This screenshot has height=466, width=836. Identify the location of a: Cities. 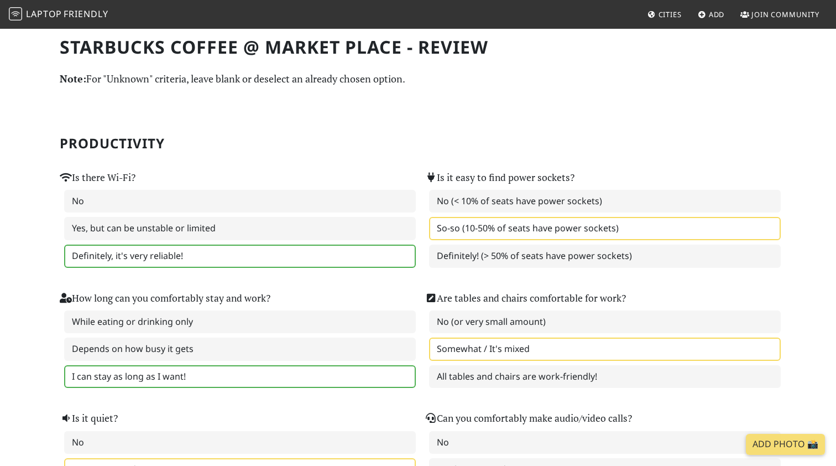
(665, 14).